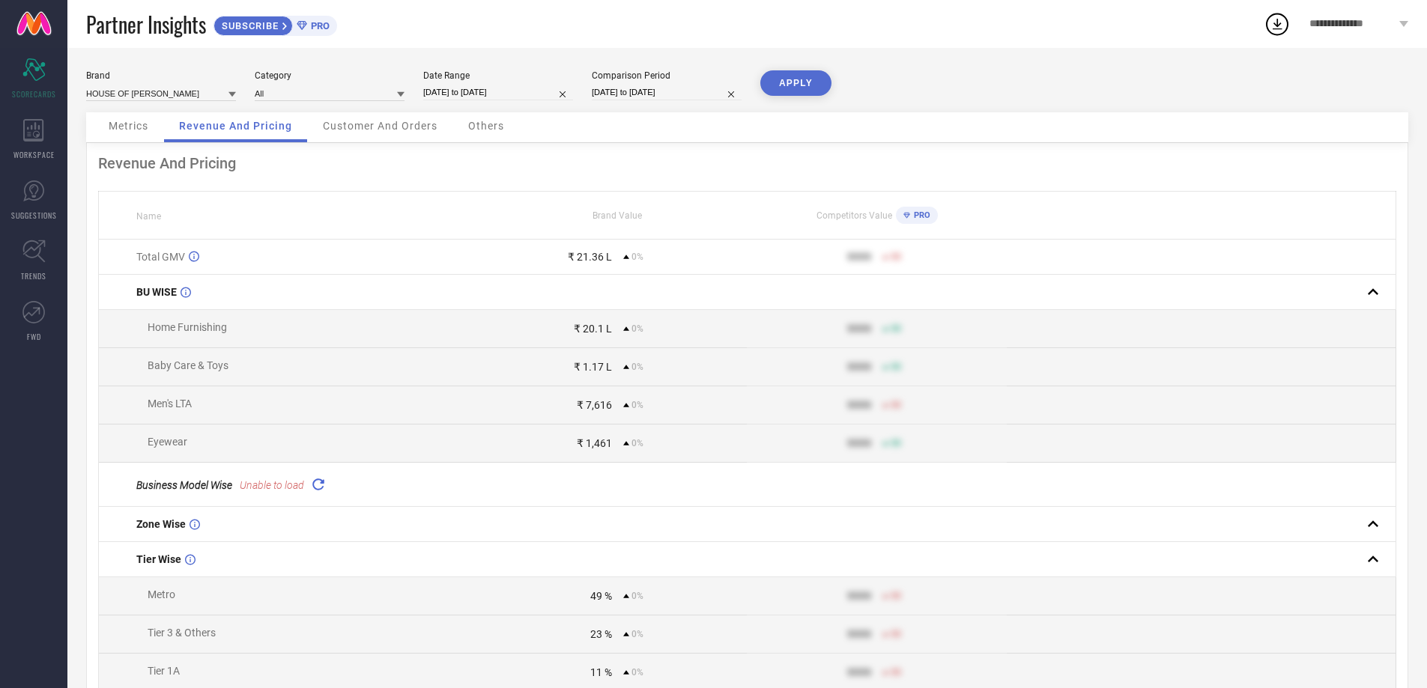  What do you see at coordinates (161, 595) in the screenshot?
I see `span: Metro` at bounding box center [161, 595].